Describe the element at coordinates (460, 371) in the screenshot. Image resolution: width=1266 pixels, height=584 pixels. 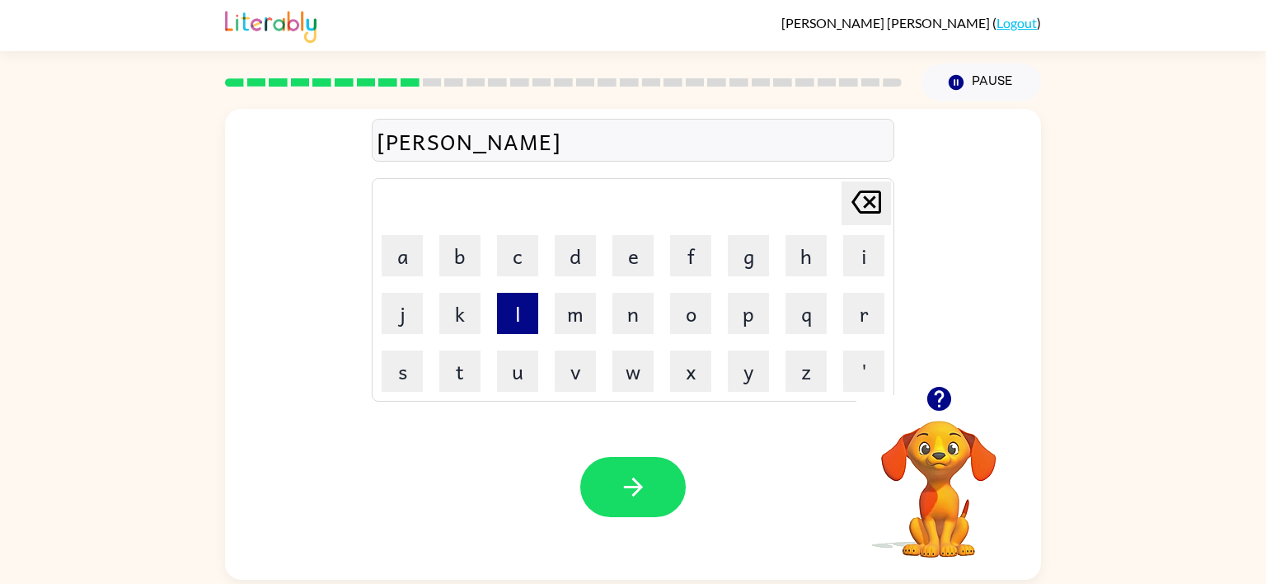
I see `button: t` at that location.